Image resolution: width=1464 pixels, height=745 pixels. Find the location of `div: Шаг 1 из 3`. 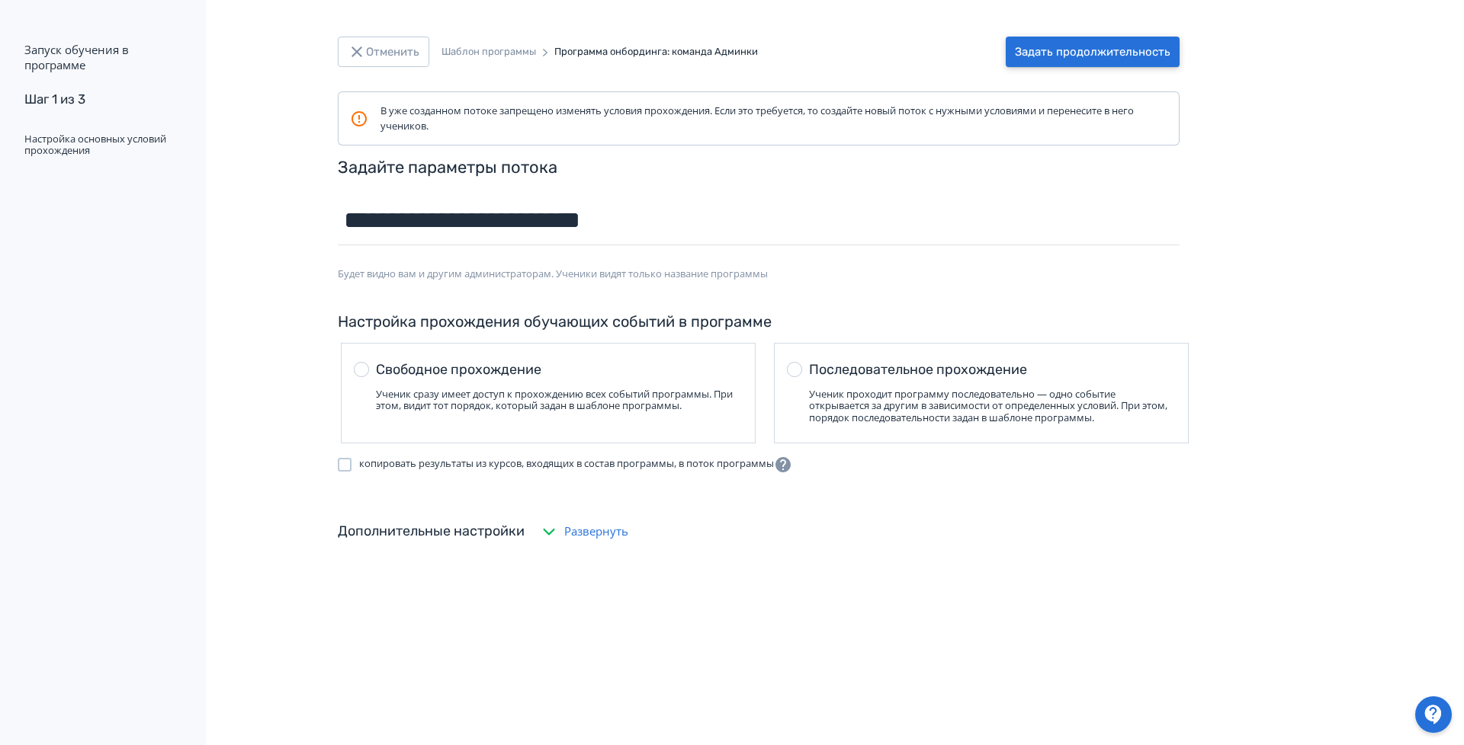

div: Шаг 1 из 3 is located at coordinates (101, 100).